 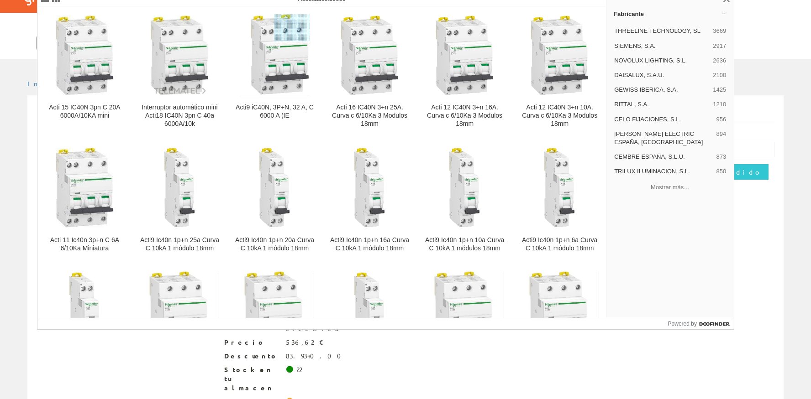 What do you see at coordinates (559, 73) in the screenshot?
I see `a: Acti 12 IC40N 3+n 10A. Curva c 6/10Ka 3 Modulos 18mm Acti 12 IC40N 3+n 10A. Curva c 6/10Ka 3 Modu...` at bounding box center [559, 73].